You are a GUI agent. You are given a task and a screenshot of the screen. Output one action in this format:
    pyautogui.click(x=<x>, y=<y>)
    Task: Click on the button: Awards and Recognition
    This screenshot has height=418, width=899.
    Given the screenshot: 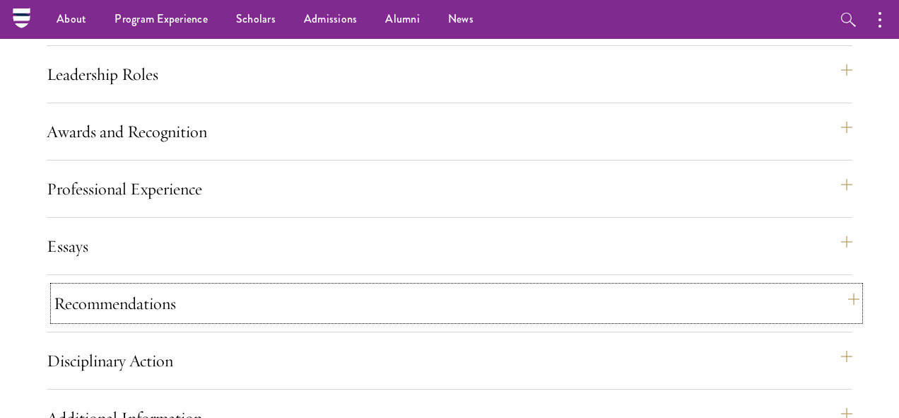 What is the action you would take?
    pyautogui.click(x=450, y=131)
    